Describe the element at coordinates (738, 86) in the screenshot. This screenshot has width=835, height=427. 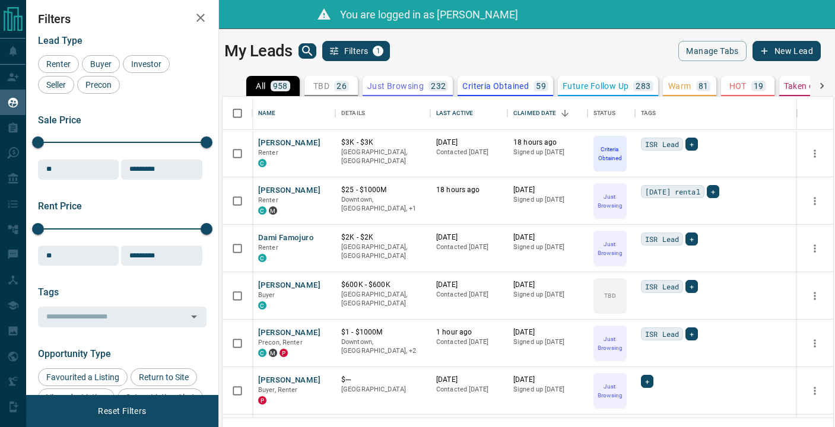
I see `p: HOT` at that location.